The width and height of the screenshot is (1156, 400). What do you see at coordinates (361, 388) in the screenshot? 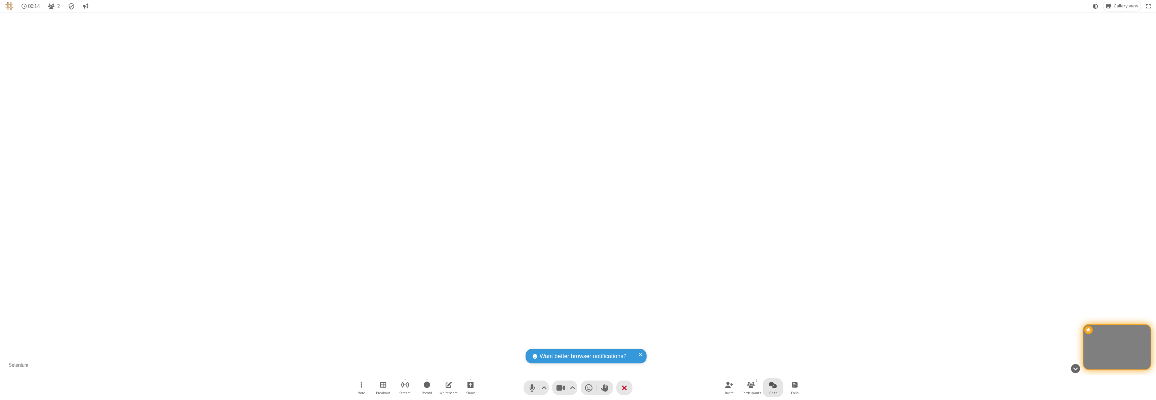
I see `button: Open menu` at bounding box center [361, 388].